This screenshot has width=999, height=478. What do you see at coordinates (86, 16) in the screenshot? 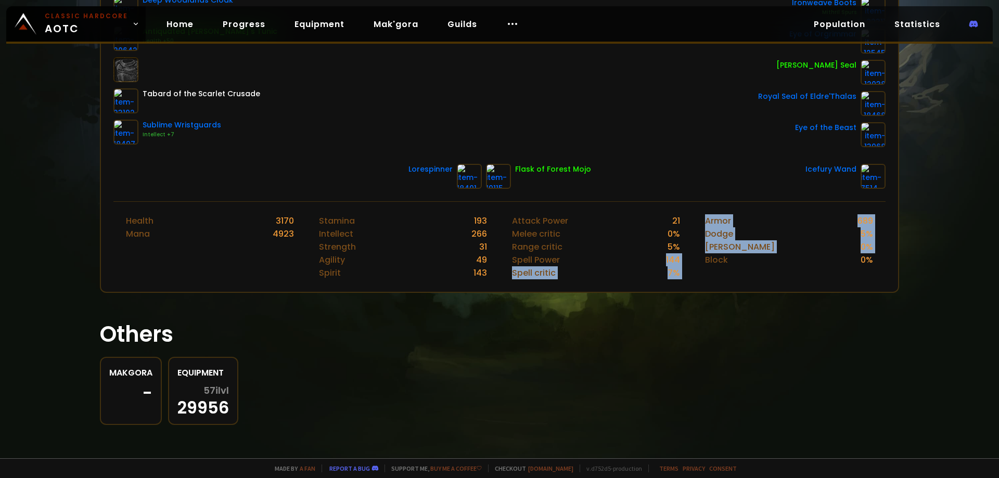
I see `small: Classic Hardcore` at bounding box center [86, 16].